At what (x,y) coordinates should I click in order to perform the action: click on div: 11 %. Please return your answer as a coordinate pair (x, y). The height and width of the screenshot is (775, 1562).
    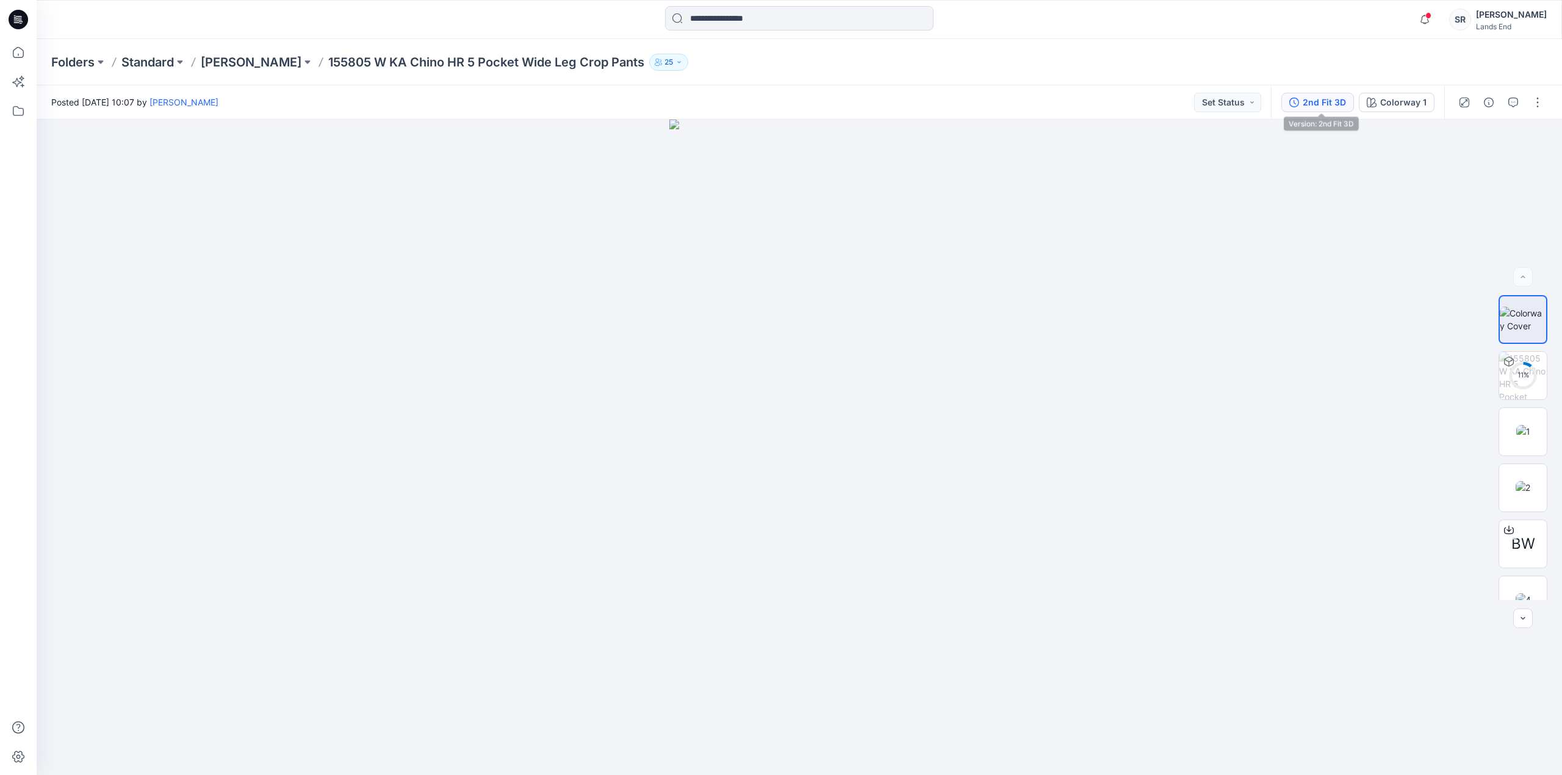
    Looking at the image, I should click on (1523, 375).